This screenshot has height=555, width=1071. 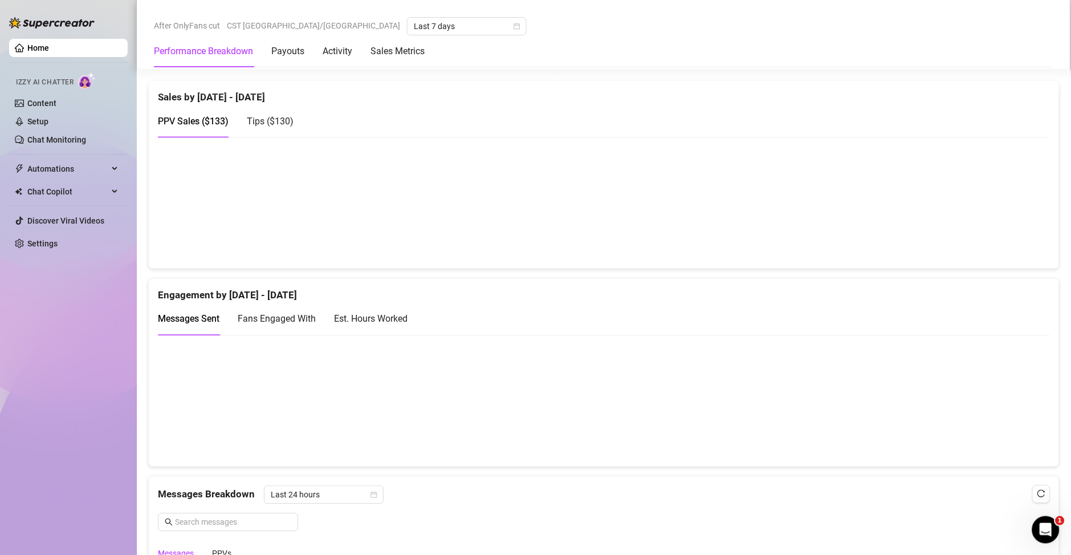 What do you see at coordinates (42, 243) in the screenshot?
I see `a: Settings` at bounding box center [42, 243].